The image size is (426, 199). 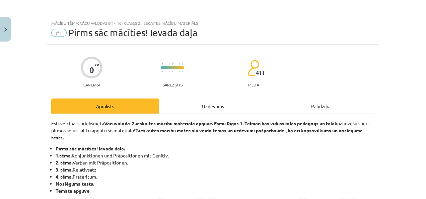 What do you see at coordinates (207, 134) in the screenshot?
I see `b: 2.ieskaites mācību materiālu veido tēmas un uzdevumi pašpārbaudei, kā arī kopsavilkums un noslēgu...` at bounding box center [207, 134].